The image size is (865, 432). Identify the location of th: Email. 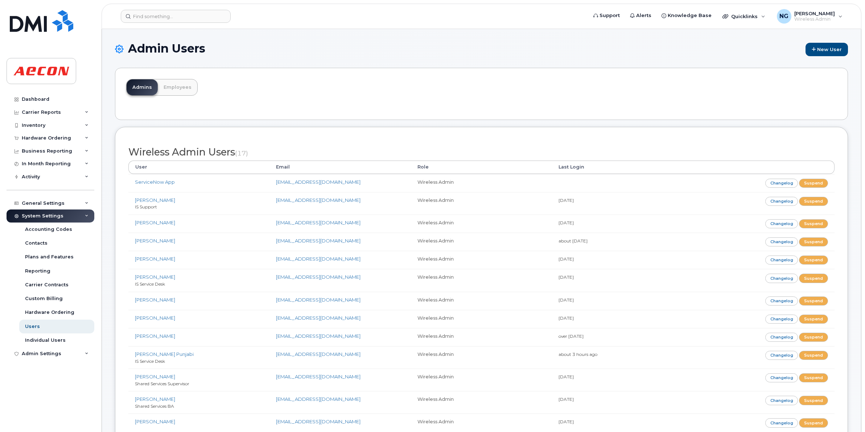
(340, 167).